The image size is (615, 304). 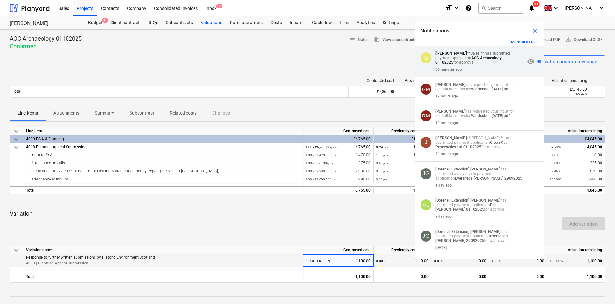 What do you see at coordinates (468, 60) in the screenshot?
I see `strong: AOC Archaeology 01102025` at bounding box center [468, 60].